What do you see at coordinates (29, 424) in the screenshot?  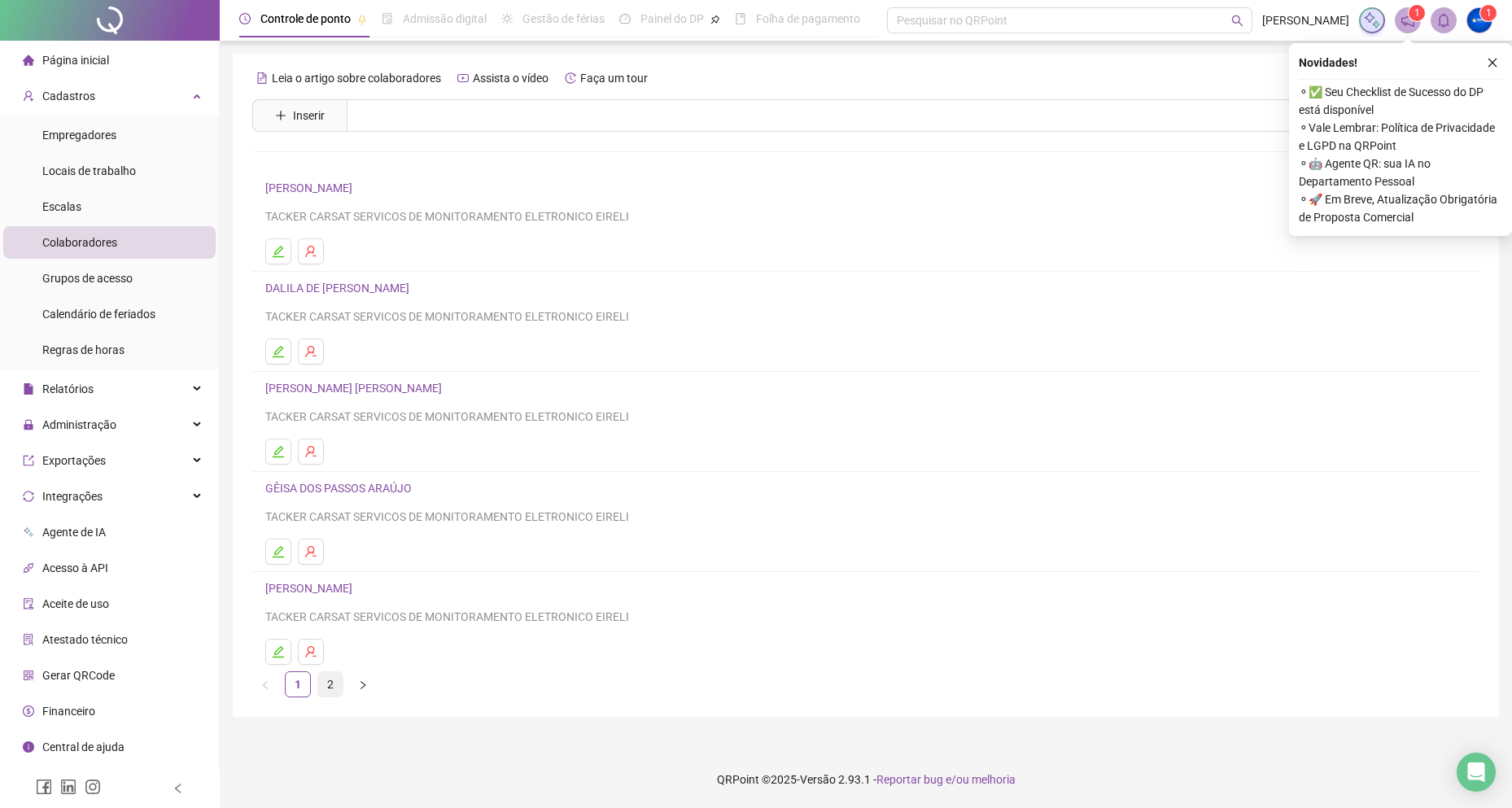 I see `span: lock` at bounding box center [29, 424].